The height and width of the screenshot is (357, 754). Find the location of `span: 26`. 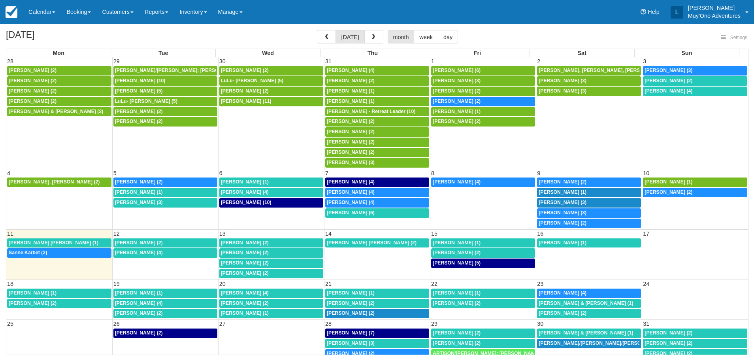

span: 26 is located at coordinates (117, 323).